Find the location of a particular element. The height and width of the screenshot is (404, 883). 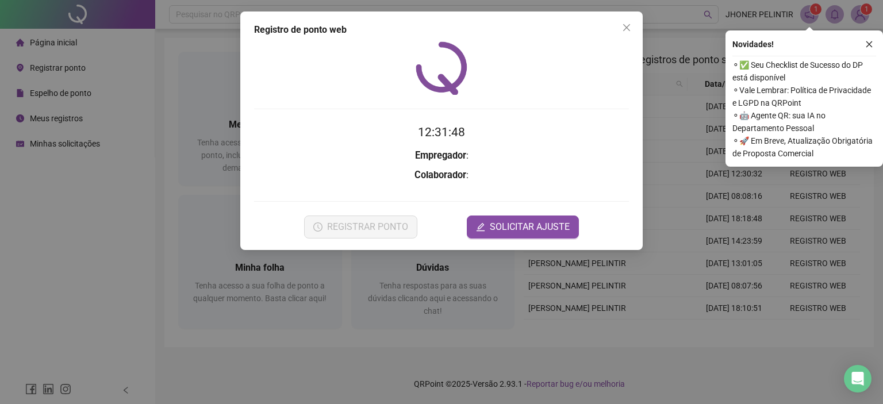

img: QRPoint is located at coordinates (442, 68).